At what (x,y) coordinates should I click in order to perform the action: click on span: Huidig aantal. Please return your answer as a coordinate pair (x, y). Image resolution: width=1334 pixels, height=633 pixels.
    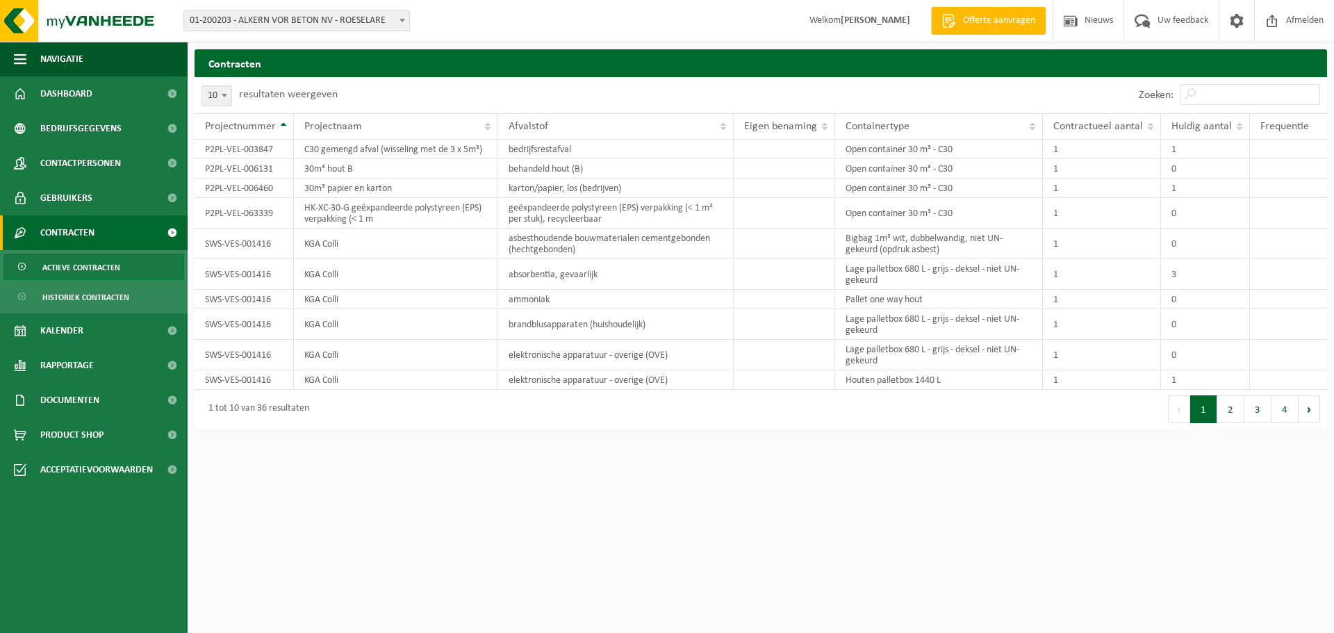
    Looking at the image, I should click on (1202, 126).